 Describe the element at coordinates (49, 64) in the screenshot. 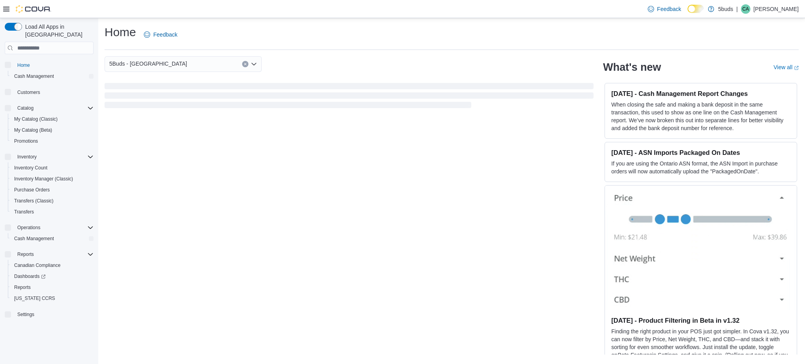

I see `button: Home` at that location.